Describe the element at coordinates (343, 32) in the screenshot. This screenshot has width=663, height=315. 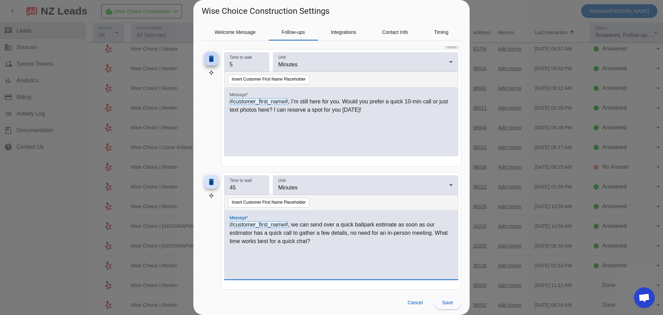
I see `span: Integrations` at that location.